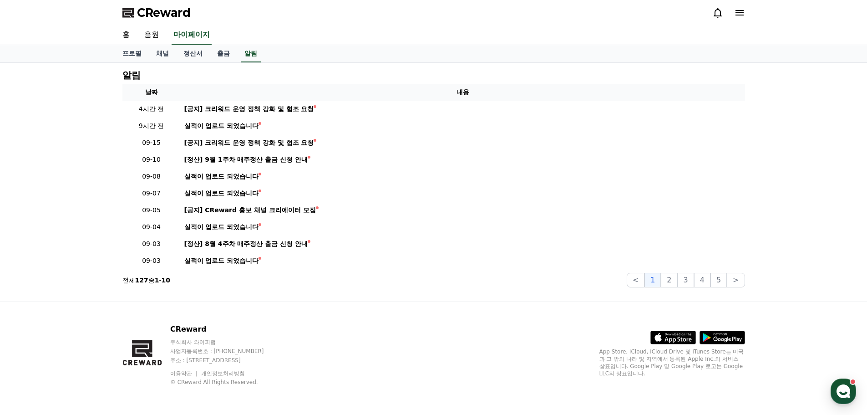 The height and width of the screenshot is (415, 867). What do you see at coordinates (89, 300) in the screenshot?
I see `a: 대화` at bounding box center [89, 300].